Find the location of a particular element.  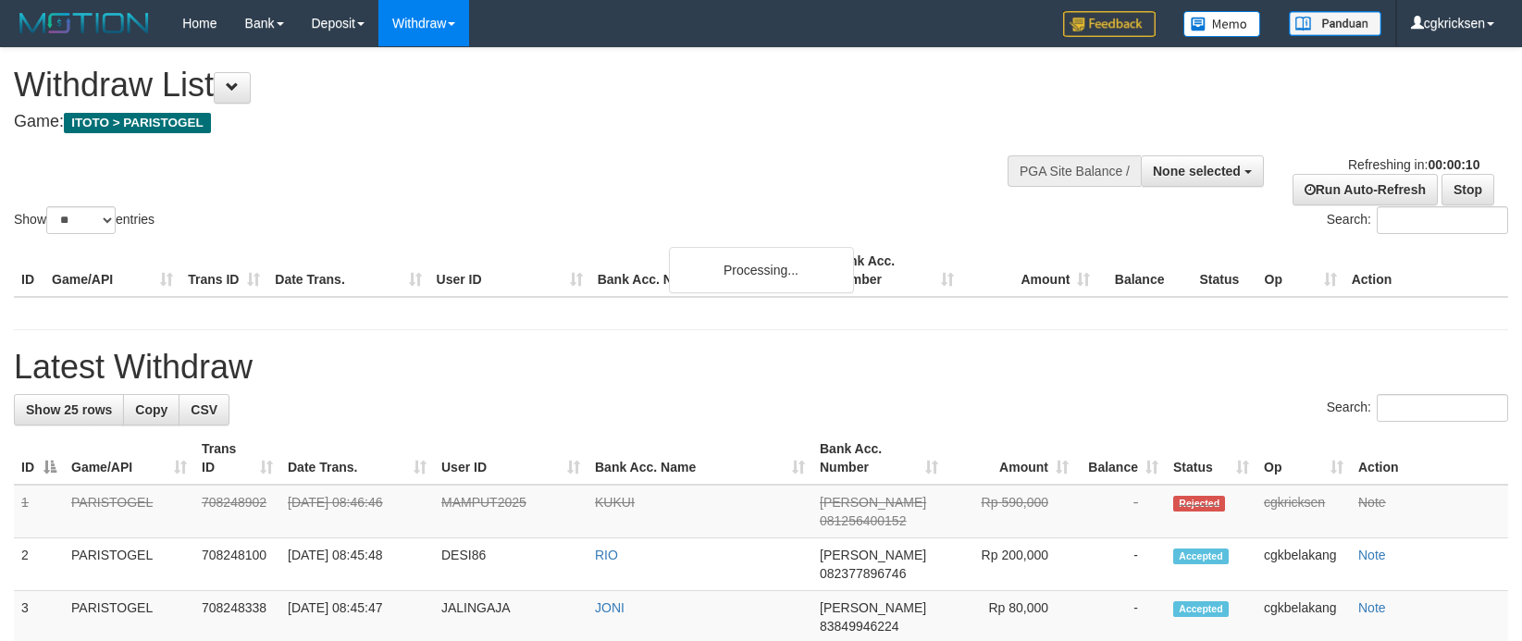

th: Op: activate to sort column ascending is located at coordinates (1304, 458).